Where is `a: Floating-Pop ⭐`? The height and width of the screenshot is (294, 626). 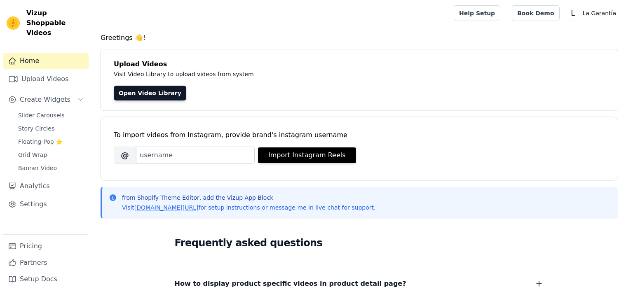
a: Floating-Pop ⭐ is located at coordinates (51, 142).